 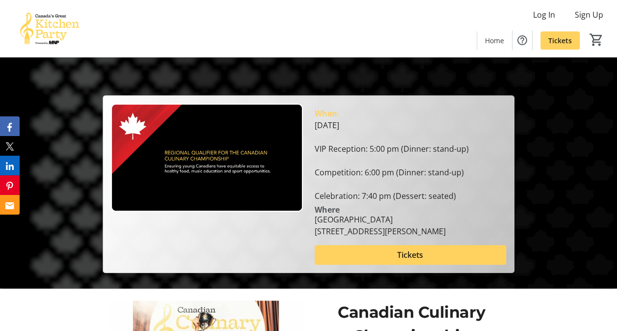 I want to click on img: Campaign CTA Media Photo, so click(x=207, y=157).